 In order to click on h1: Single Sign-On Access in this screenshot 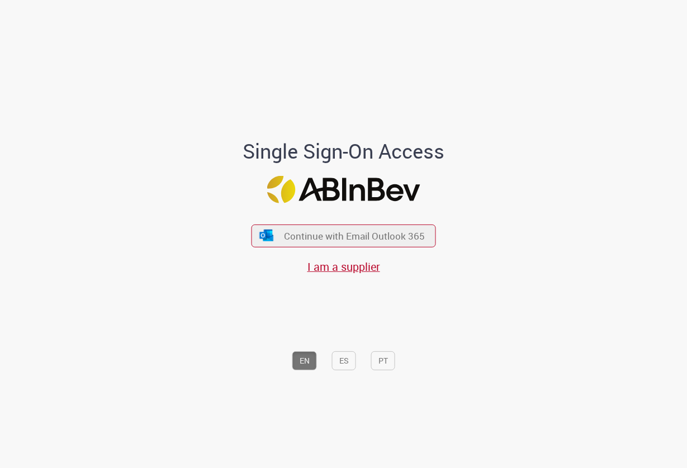, I will do `click(343, 151)`.